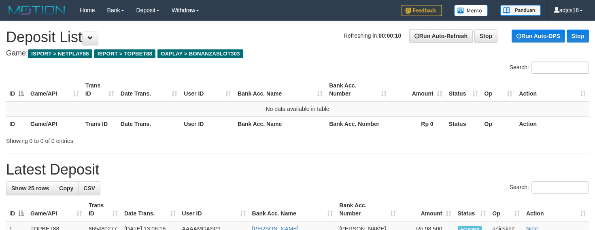 This screenshot has height=230, width=595. Describe the element at coordinates (499, 124) in the screenshot. I see `th: Op` at that location.